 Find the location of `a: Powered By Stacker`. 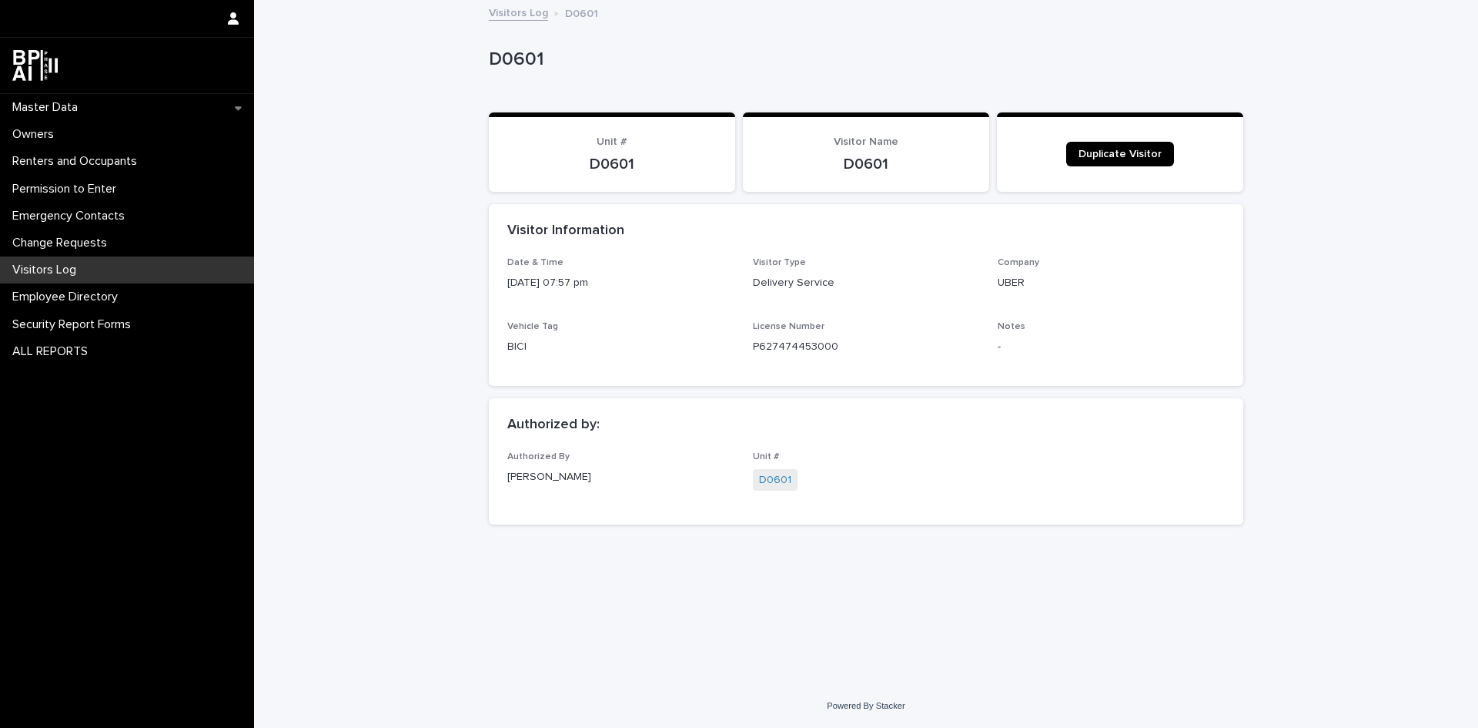

a: Powered By Stacker is located at coordinates (866, 705).